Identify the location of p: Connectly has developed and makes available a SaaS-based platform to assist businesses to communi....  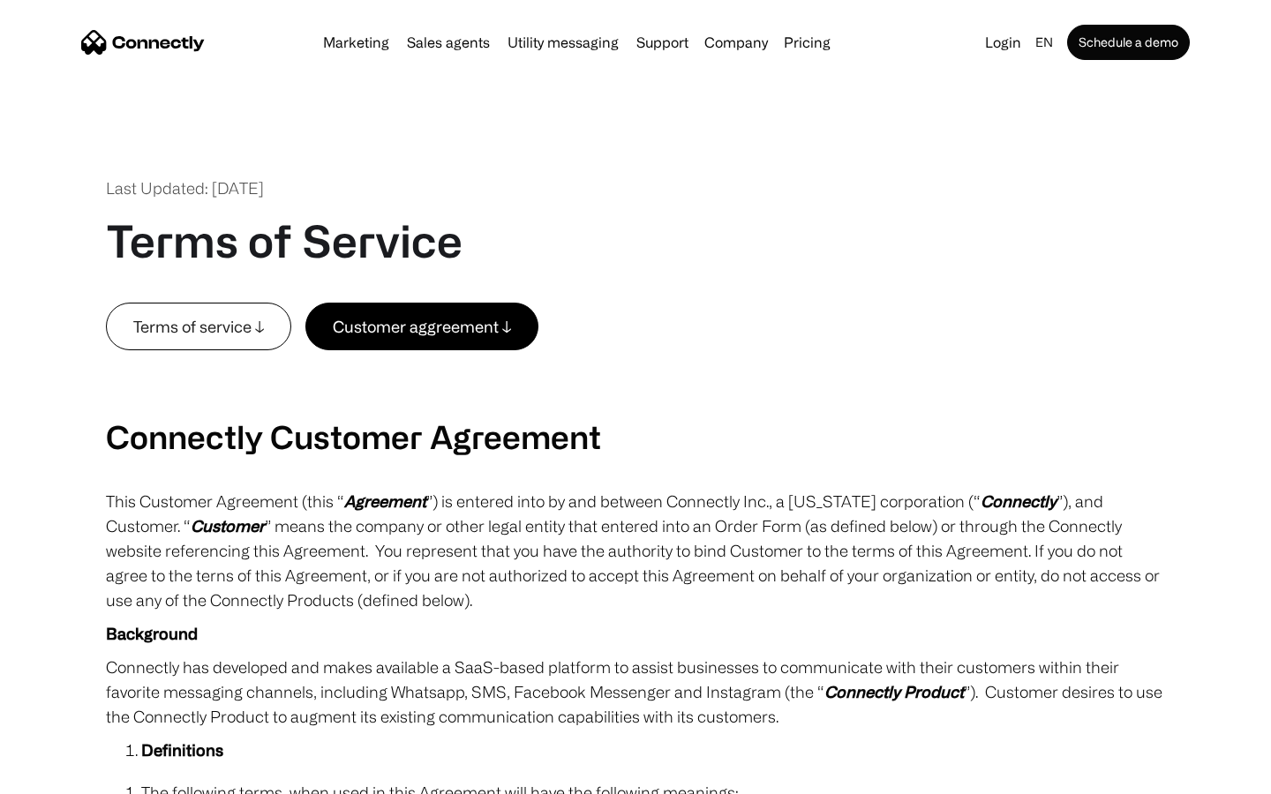
(636, 692).